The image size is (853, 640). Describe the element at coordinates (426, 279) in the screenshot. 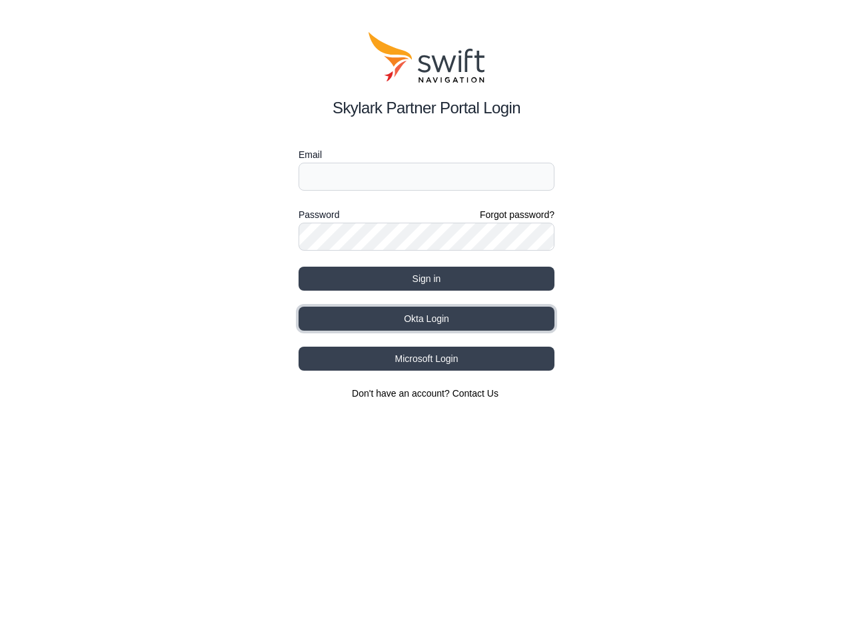

I see `button: Sign in` at that location.